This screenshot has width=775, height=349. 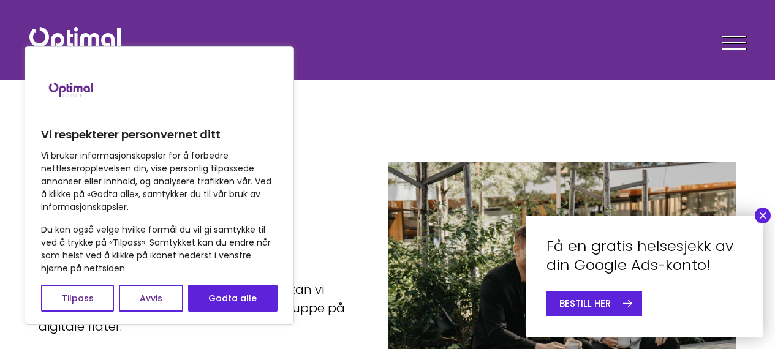 What do you see at coordinates (159, 135) in the screenshot?
I see `p: Vi respekterer personvernet ditt` at bounding box center [159, 135].